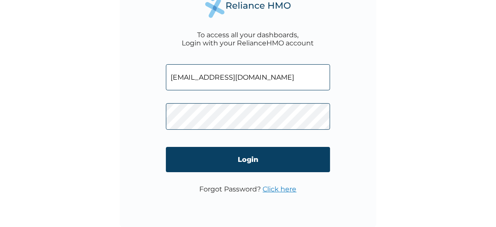 The height and width of the screenshot is (227, 496). What do you see at coordinates (248, 39) in the screenshot?
I see `div: To access all your dashboards, Login with your RelianceHMO account` at bounding box center [248, 39].